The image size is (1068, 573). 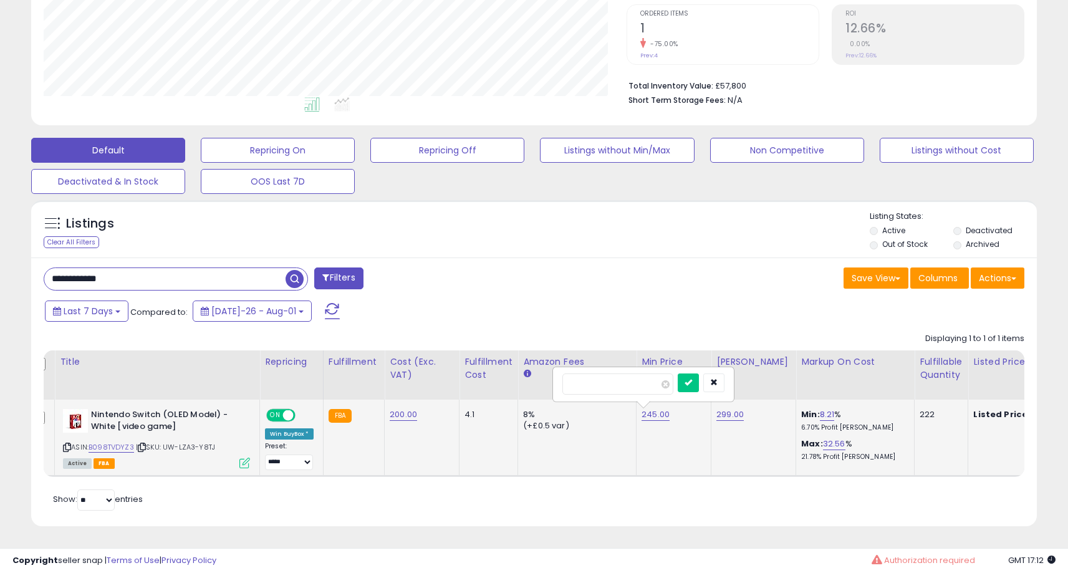 I want to click on b: Listed Price:, so click(x=1001, y=414).